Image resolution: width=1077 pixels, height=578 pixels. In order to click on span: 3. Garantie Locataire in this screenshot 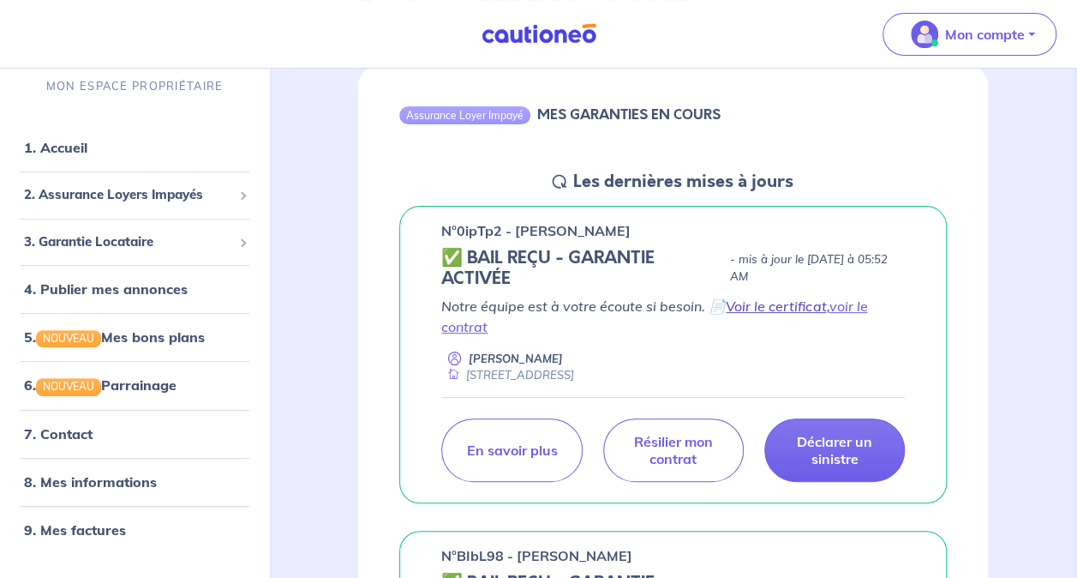, I will do `click(128, 242)`.